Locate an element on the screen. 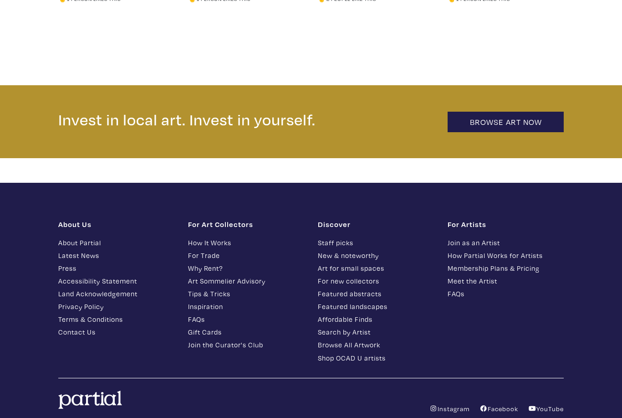 This screenshot has width=622, height=418. a: For Trade is located at coordinates (246, 255).